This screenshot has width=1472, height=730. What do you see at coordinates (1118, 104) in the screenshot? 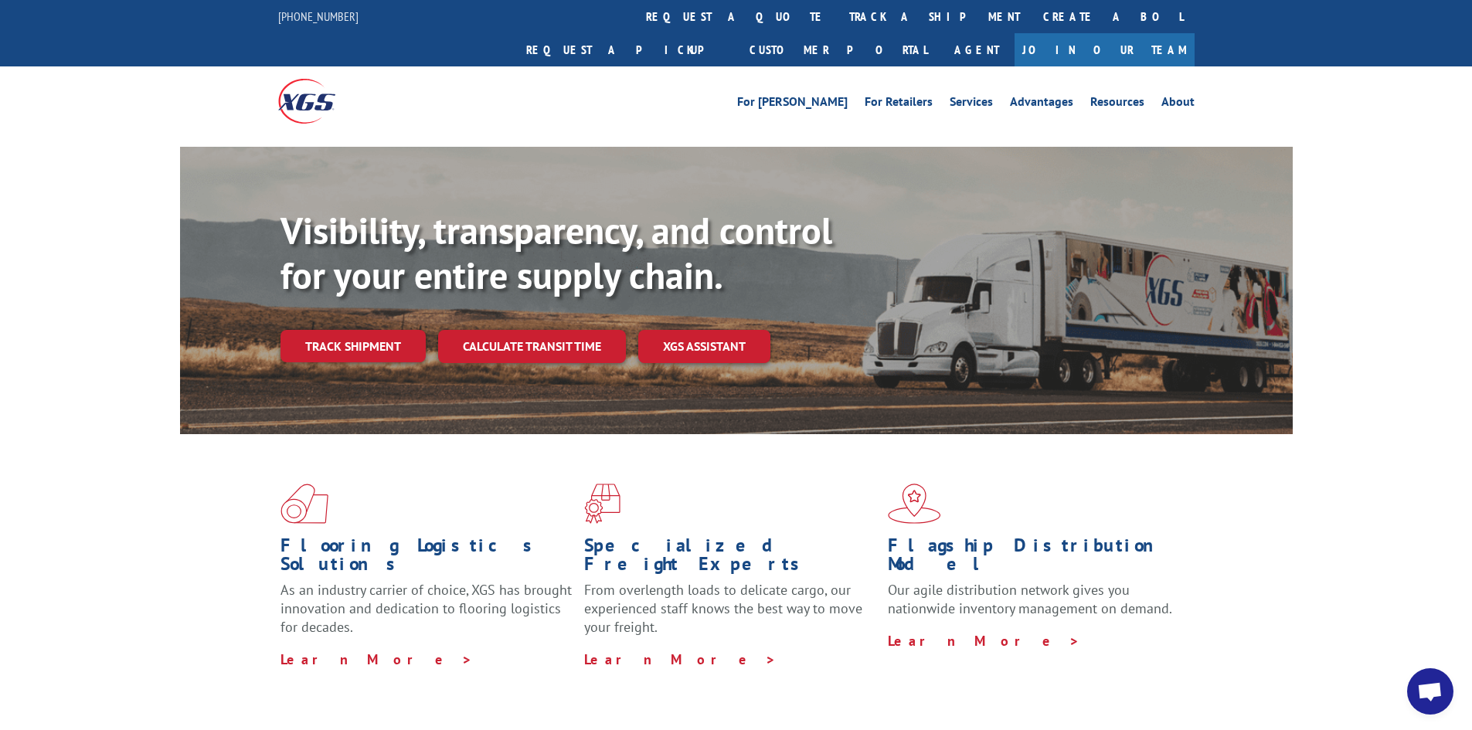
I see `a: Resources` at bounding box center [1118, 104].